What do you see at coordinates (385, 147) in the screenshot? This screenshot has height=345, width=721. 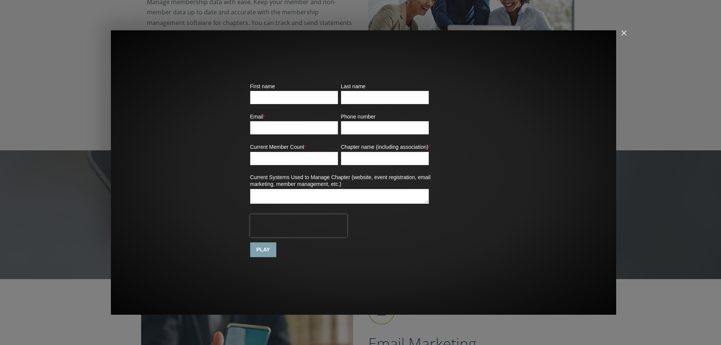 I see `span: Chapter name (including association)` at bounding box center [385, 147].